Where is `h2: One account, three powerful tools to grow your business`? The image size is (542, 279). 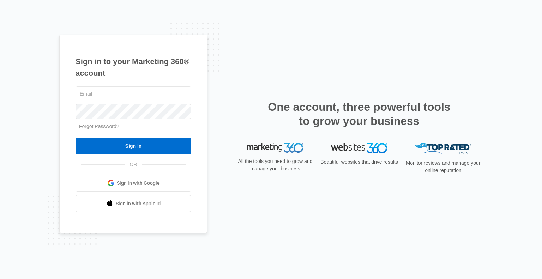
h2: One account, three powerful tools to grow your business is located at coordinates (359, 114).